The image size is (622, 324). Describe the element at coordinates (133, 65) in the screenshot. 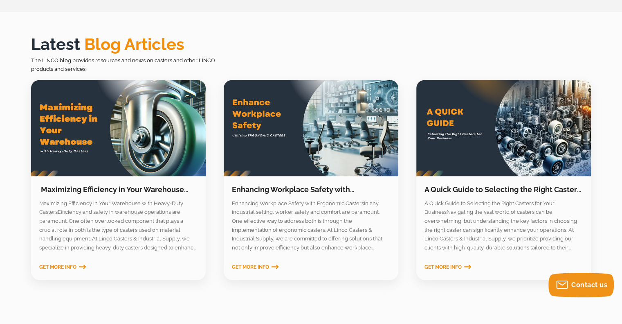

I see `p: The LINCO blog provides resources and news on casters and other LINCO products and services.` at that location.